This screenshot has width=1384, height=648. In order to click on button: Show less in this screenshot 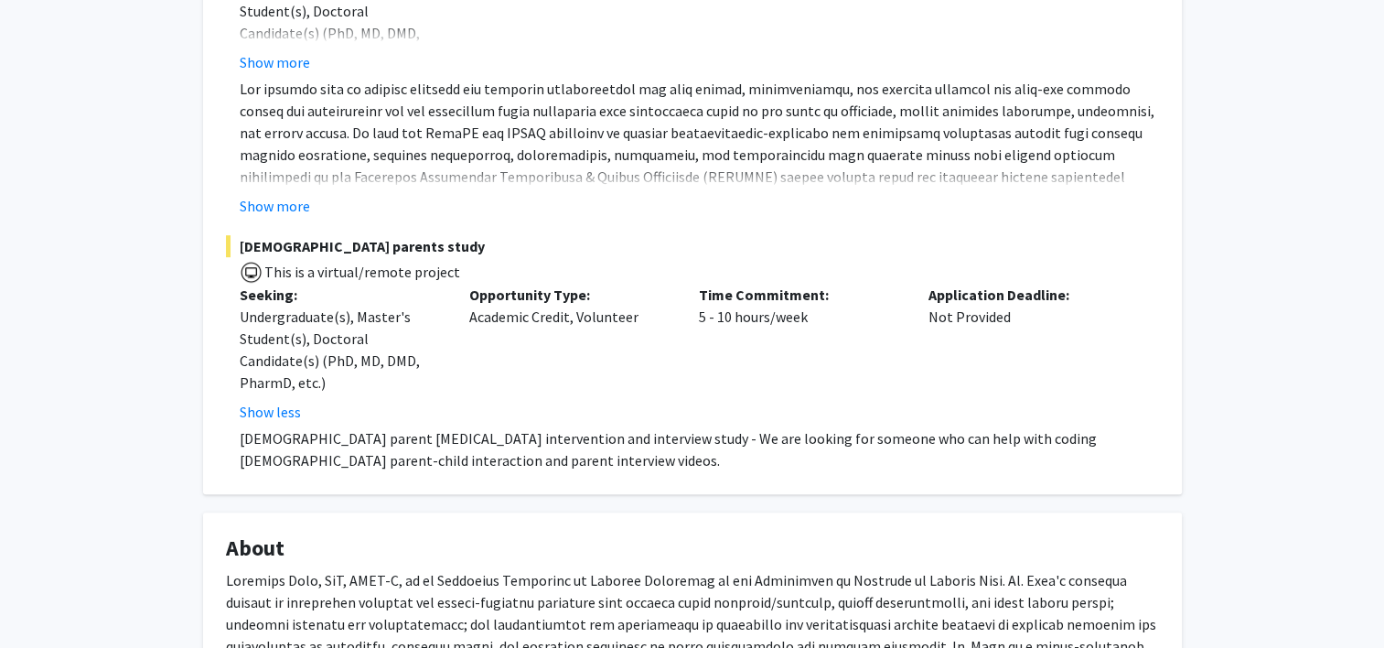, I will do `click(270, 412)`.